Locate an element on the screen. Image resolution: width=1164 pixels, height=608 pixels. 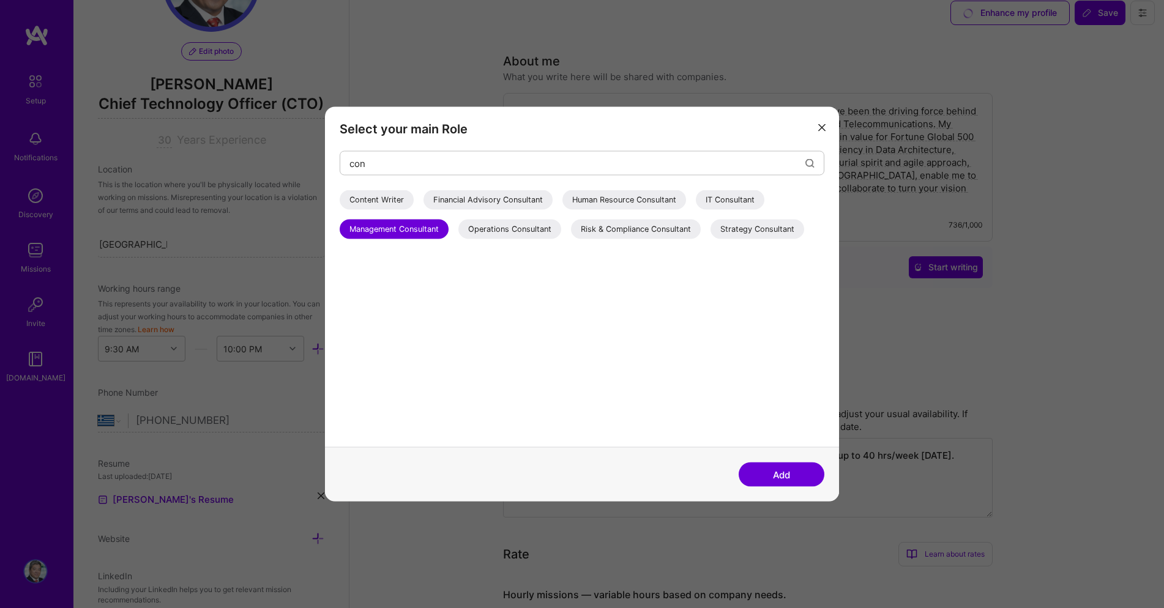
div: IT Consultant is located at coordinates (730, 200).